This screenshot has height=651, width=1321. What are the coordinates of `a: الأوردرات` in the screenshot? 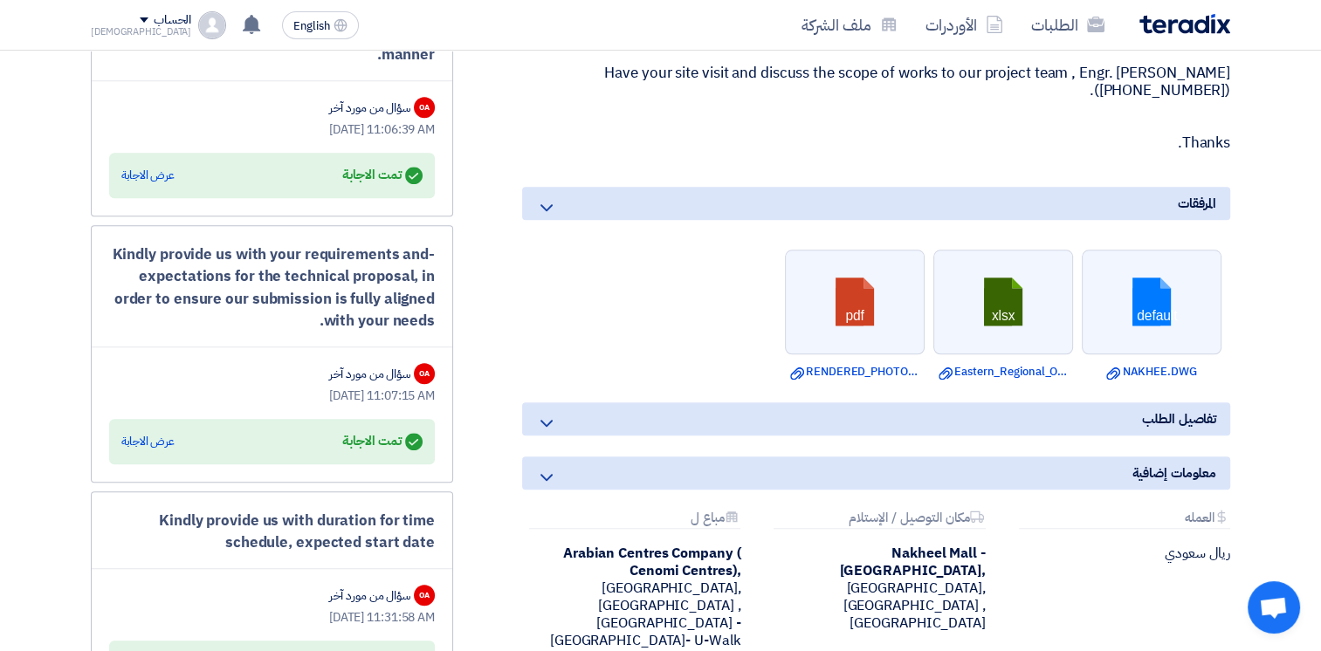 It's located at (964, 24).